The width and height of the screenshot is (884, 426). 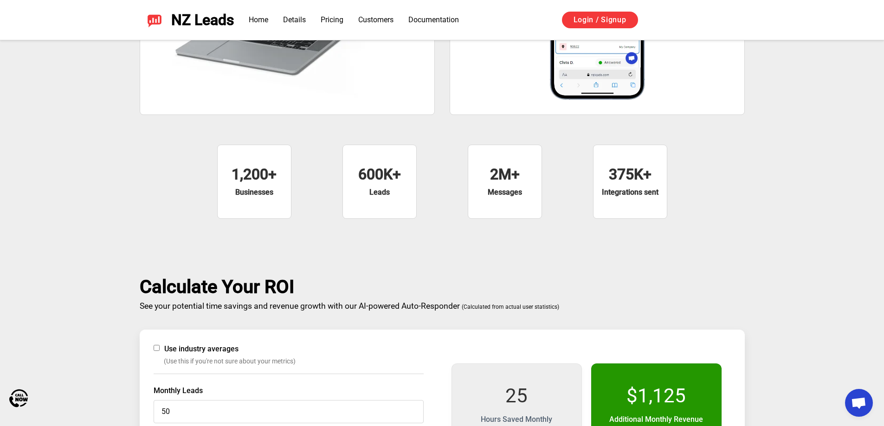 I want to click on div: 600K+, so click(x=380, y=176).